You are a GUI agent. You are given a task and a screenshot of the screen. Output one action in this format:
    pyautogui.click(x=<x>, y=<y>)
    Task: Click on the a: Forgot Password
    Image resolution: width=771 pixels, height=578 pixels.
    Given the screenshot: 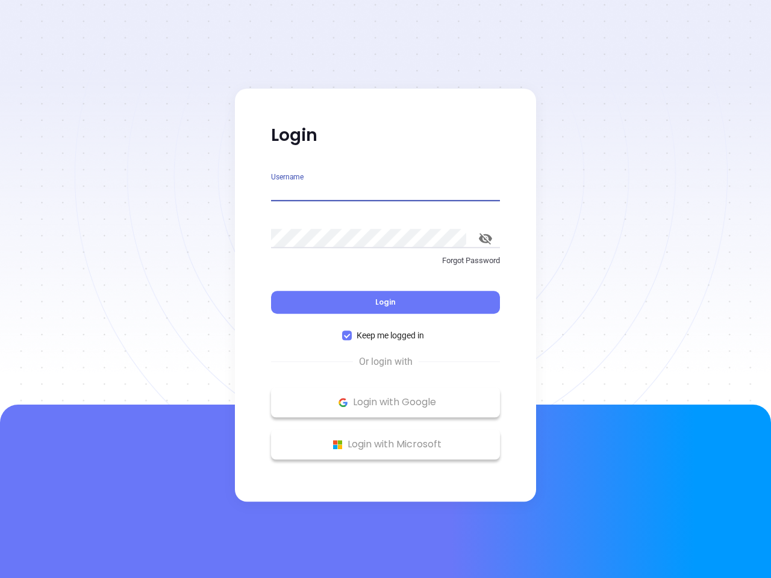 What is the action you would take?
    pyautogui.click(x=385, y=266)
    